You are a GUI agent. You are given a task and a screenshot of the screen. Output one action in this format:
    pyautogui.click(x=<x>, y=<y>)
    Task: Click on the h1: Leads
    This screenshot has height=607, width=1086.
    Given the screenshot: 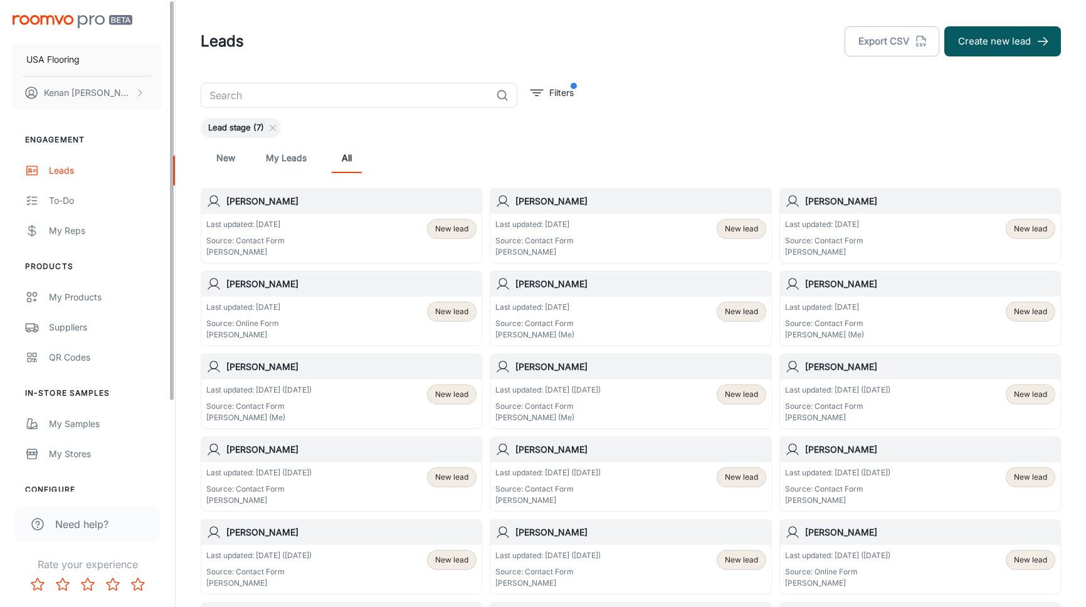 What is the action you would take?
    pyautogui.click(x=222, y=41)
    